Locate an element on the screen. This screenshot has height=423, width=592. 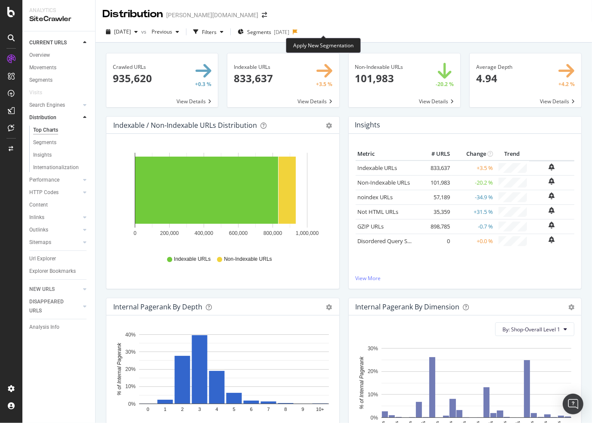
div: A chart. is located at coordinates (221, 198).